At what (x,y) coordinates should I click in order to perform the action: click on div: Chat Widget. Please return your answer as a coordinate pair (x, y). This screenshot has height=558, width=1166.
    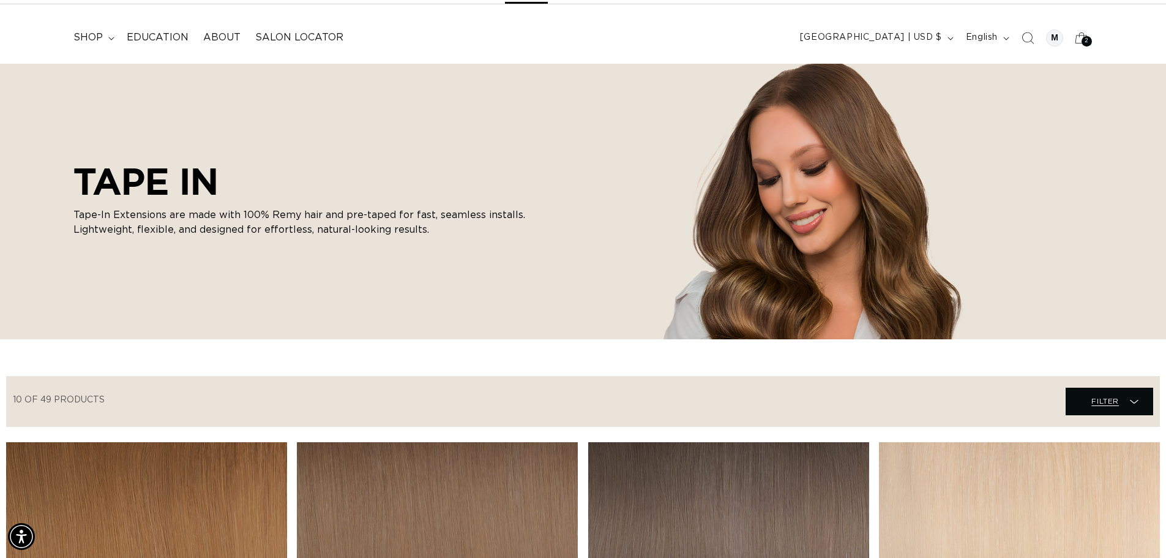
    Looking at the image, I should click on (1136, 528).